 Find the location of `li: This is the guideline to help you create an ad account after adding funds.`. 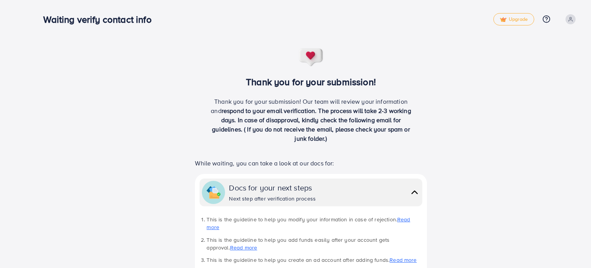

li: This is the guideline to help you create an ad account after adding funds. is located at coordinates (314, 260).